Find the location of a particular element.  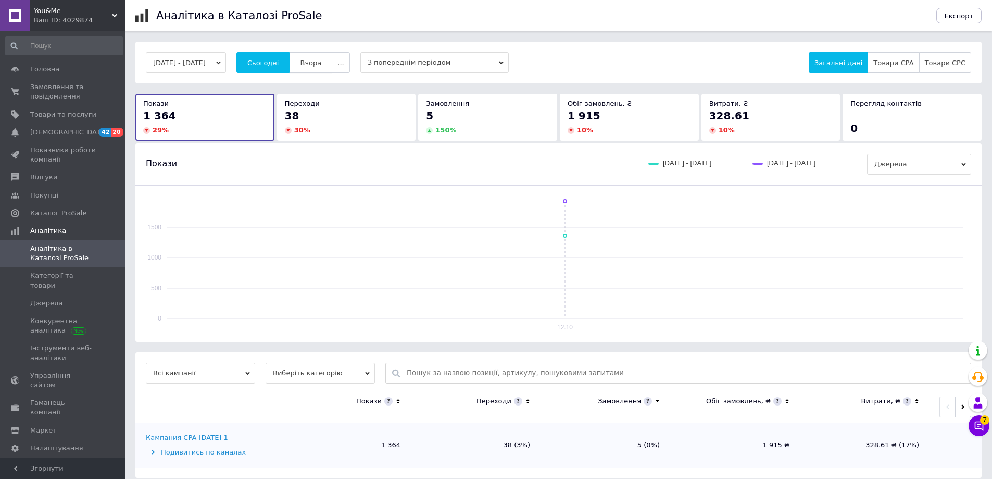

button: Чат з покупцем7 is located at coordinates (979, 426).